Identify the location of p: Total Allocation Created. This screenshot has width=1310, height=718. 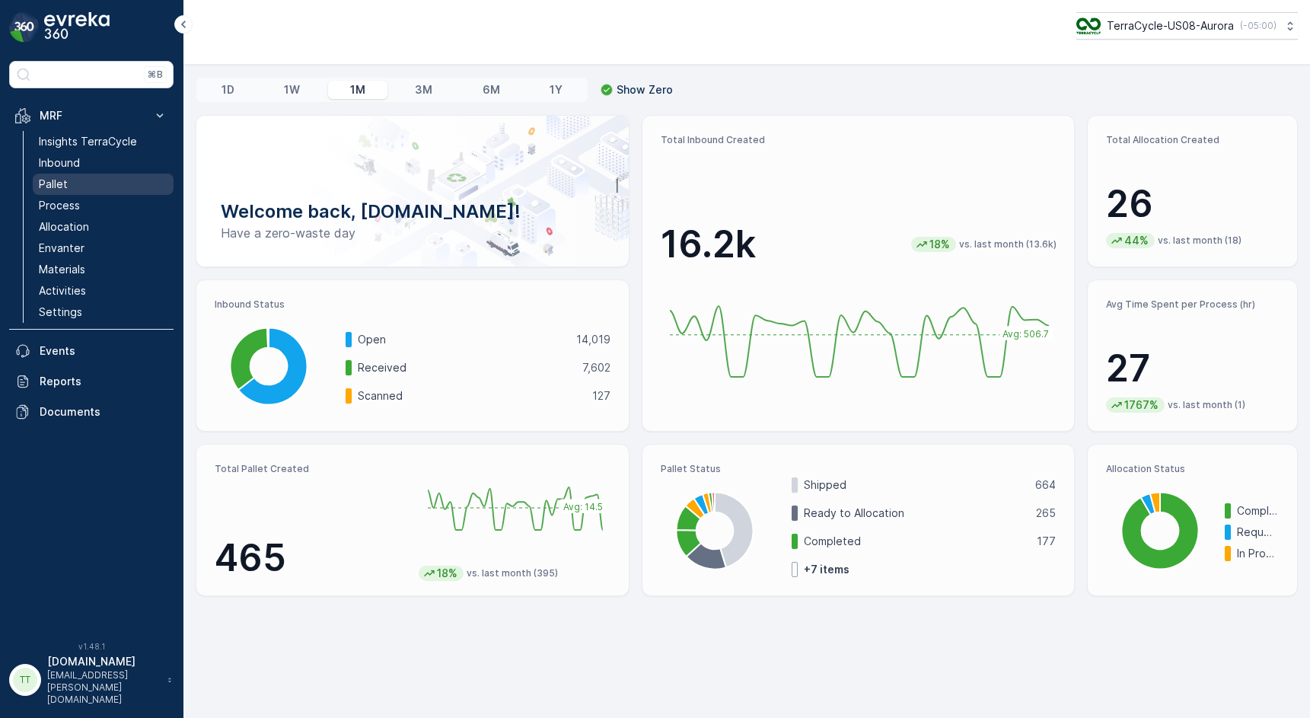
(1192, 140).